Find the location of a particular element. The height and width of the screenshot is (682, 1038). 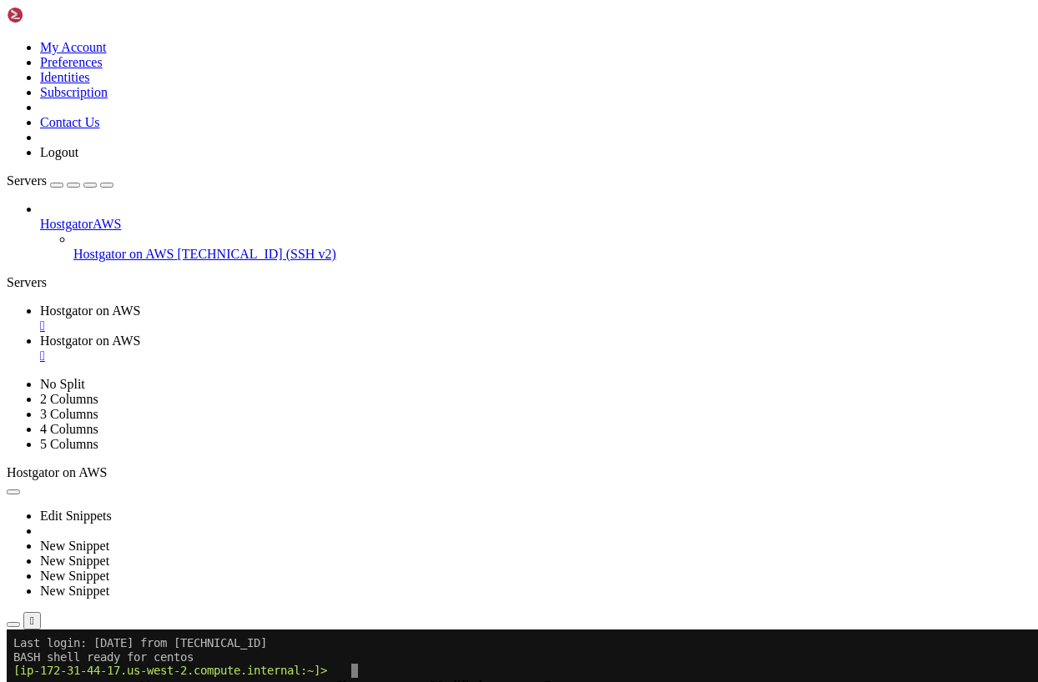

a: Servers is located at coordinates (60, 180).